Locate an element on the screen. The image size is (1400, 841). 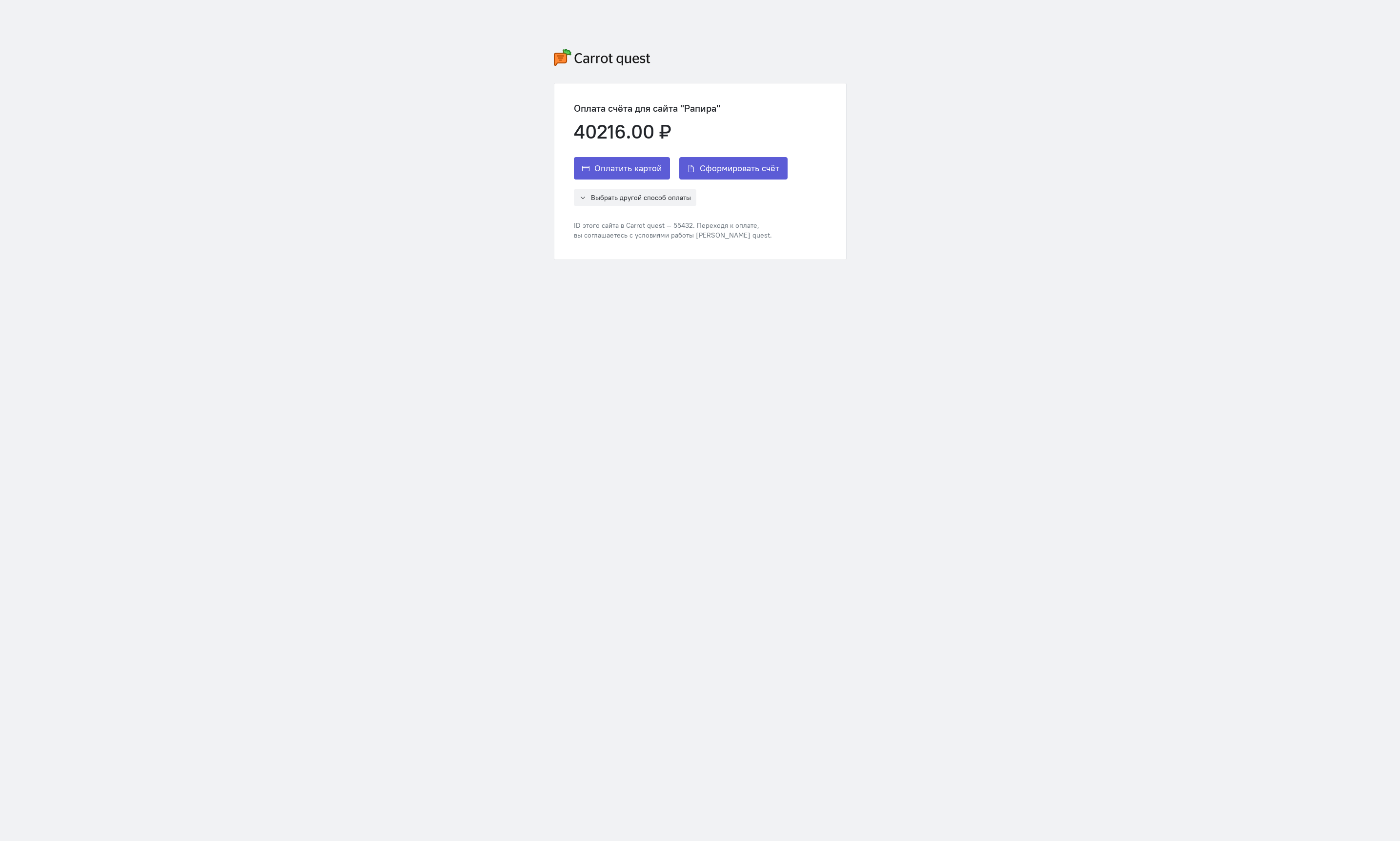
div: ID этого сайта в Carrot quest — 55432. Переходя к оплате, вы соглашаетесь с условиями работы [PER... is located at coordinates (680, 230).